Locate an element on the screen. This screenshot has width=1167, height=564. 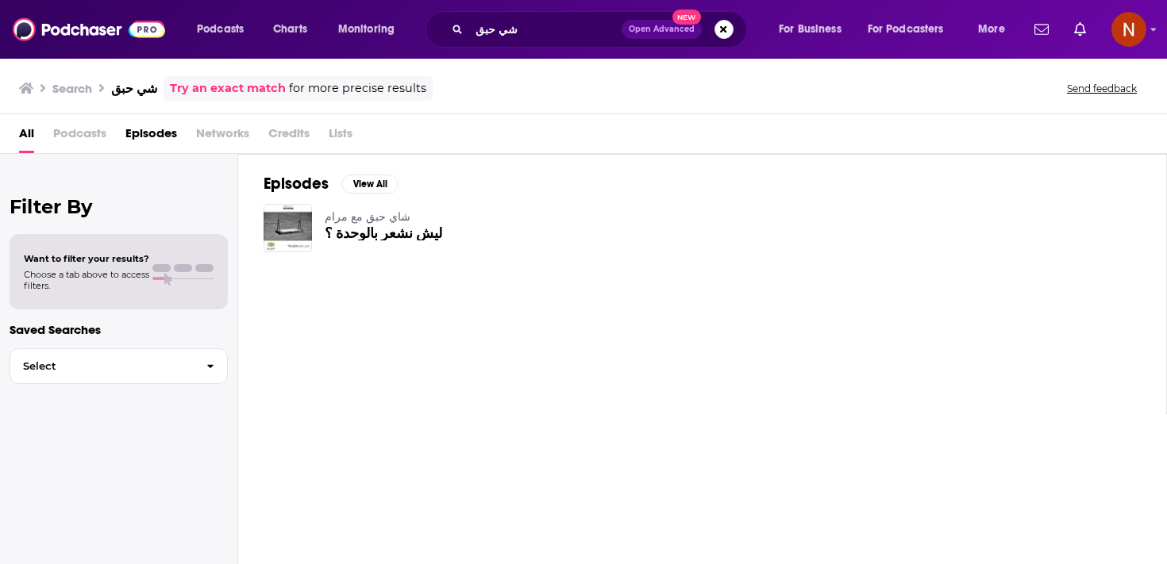
span: All is located at coordinates (26, 137).